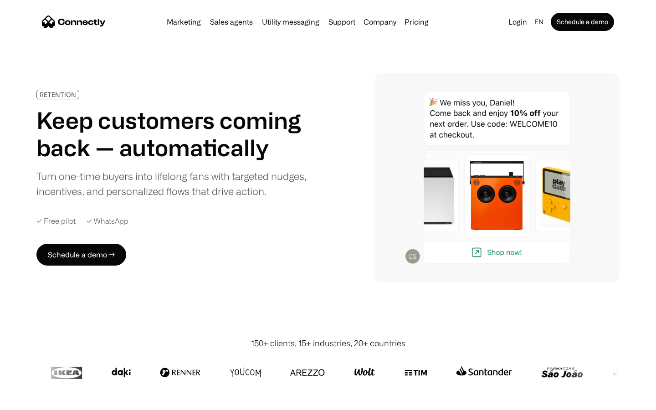  Describe the element at coordinates (291, 22) in the screenshot. I see `a: Utility messaging` at that location.